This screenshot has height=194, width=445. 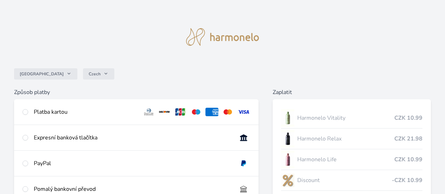 I want to click on img: discover.svg, so click(x=164, y=112).